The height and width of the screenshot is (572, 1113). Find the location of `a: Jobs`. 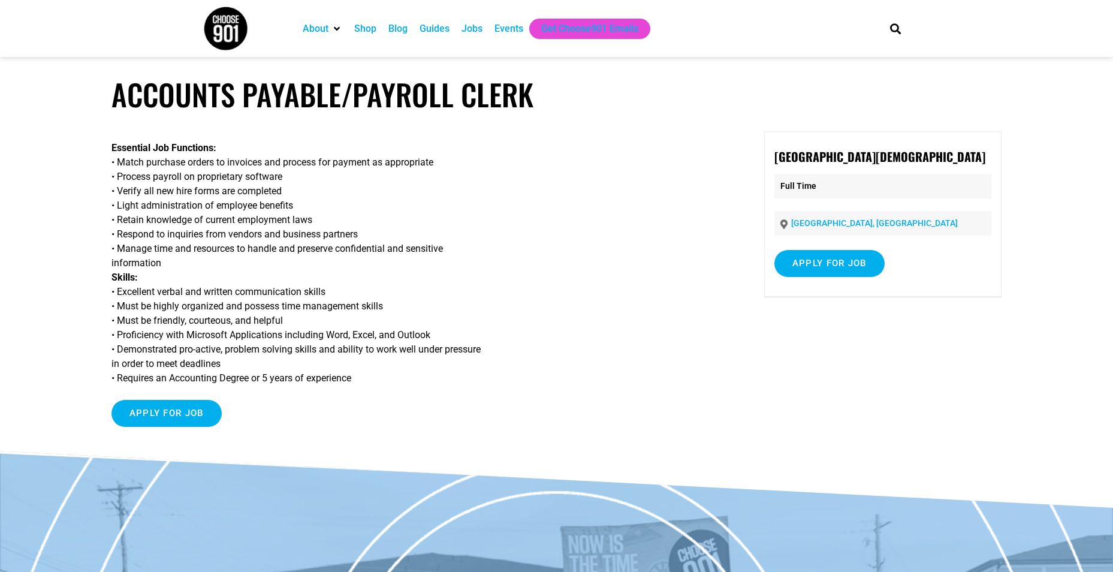

a: Jobs is located at coordinates (472, 29).